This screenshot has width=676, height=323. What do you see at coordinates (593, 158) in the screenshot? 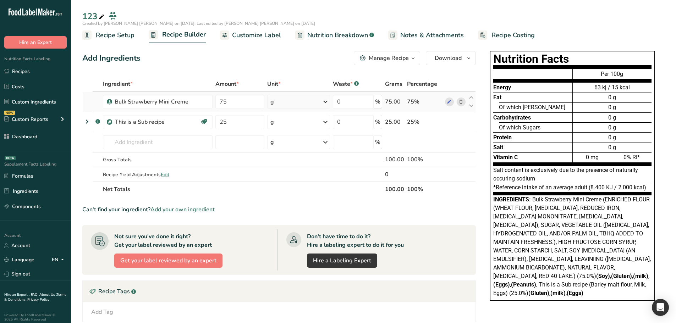
I see `div: 0 mg` at bounding box center [593, 158].